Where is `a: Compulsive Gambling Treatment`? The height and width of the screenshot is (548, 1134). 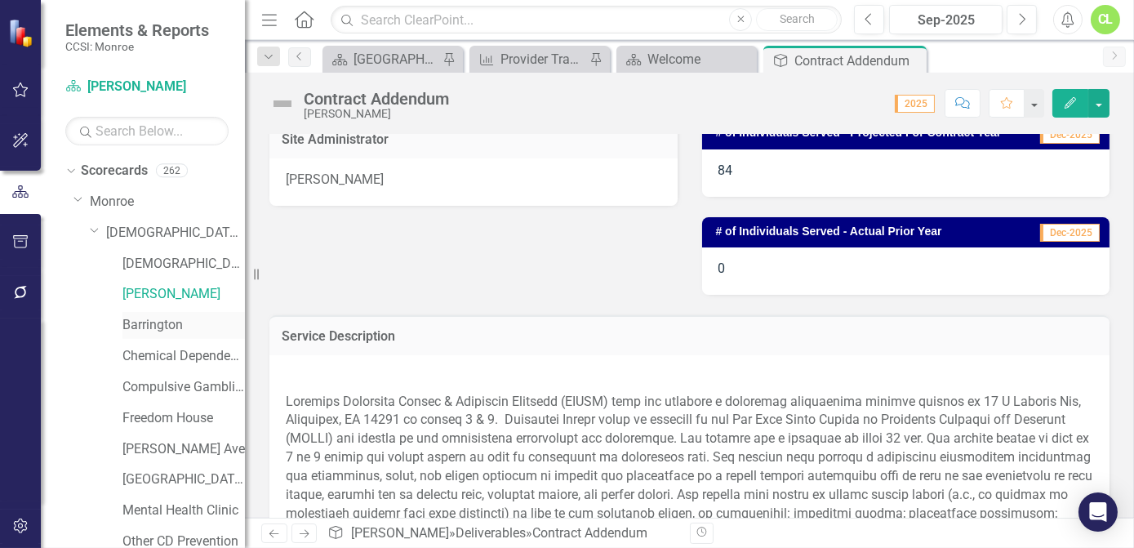
a: Compulsive Gambling Treatment is located at coordinates (184, 387).